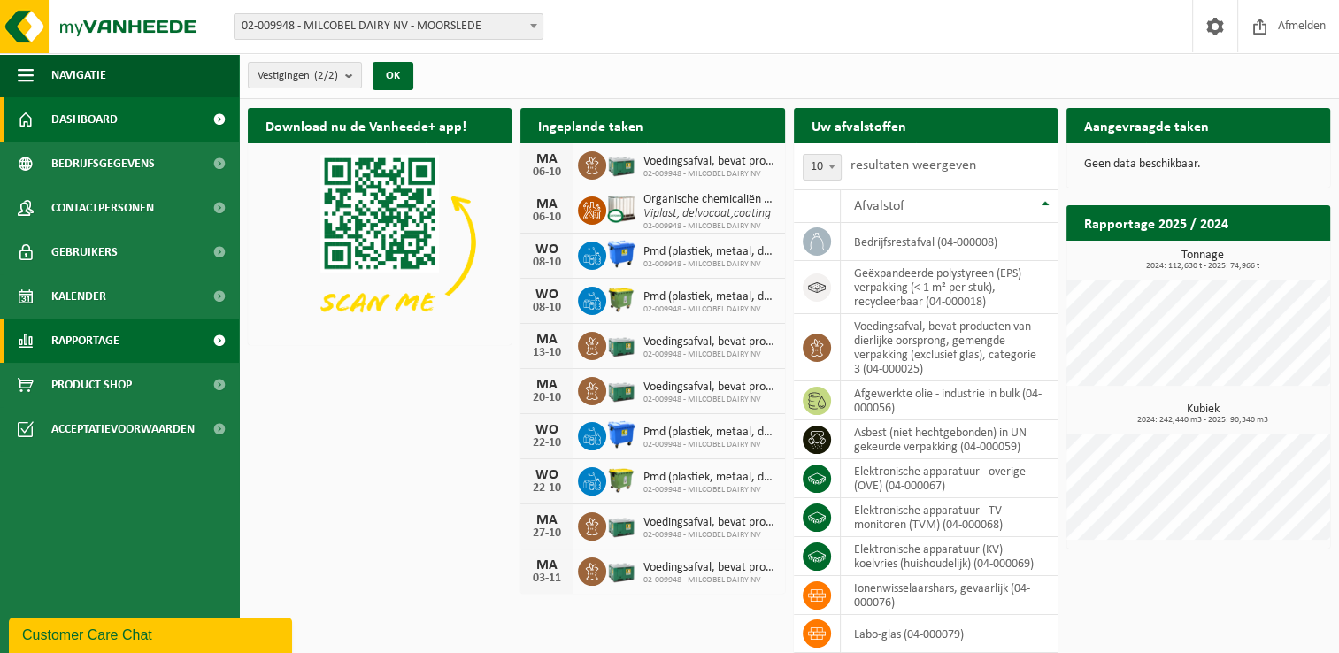 The height and width of the screenshot is (653, 1339). I want to click on div: Customer Care Chat, so click(142, 21).